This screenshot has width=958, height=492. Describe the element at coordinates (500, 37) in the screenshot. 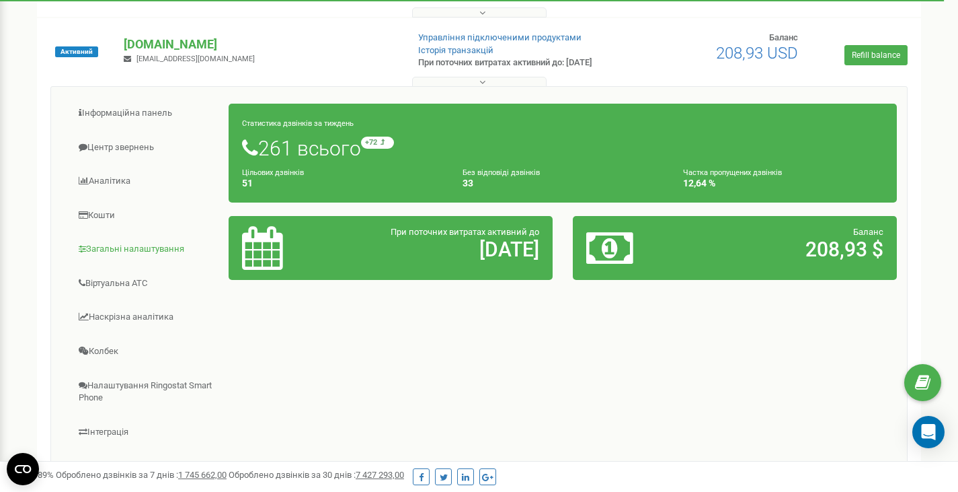

I see `a: Управління підключеними продуктами` at that location.